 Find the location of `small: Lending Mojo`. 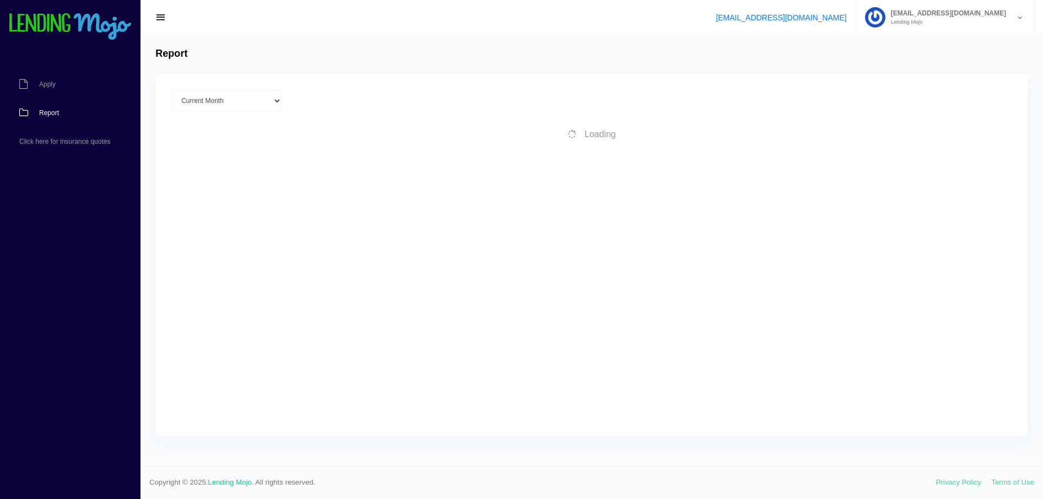

small: Lending Mojo is located at coordinates (945, 22).